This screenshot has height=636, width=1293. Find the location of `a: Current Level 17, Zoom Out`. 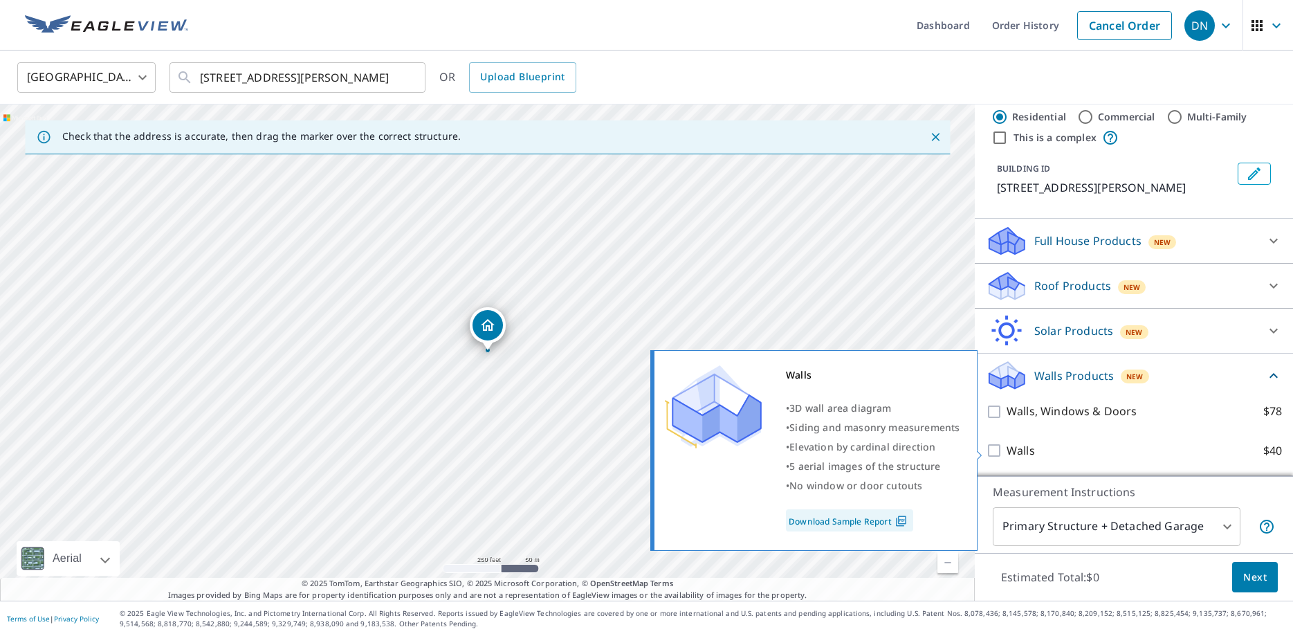

a: Current Level 17, Zoom Out is located at coordinates (948, 562).